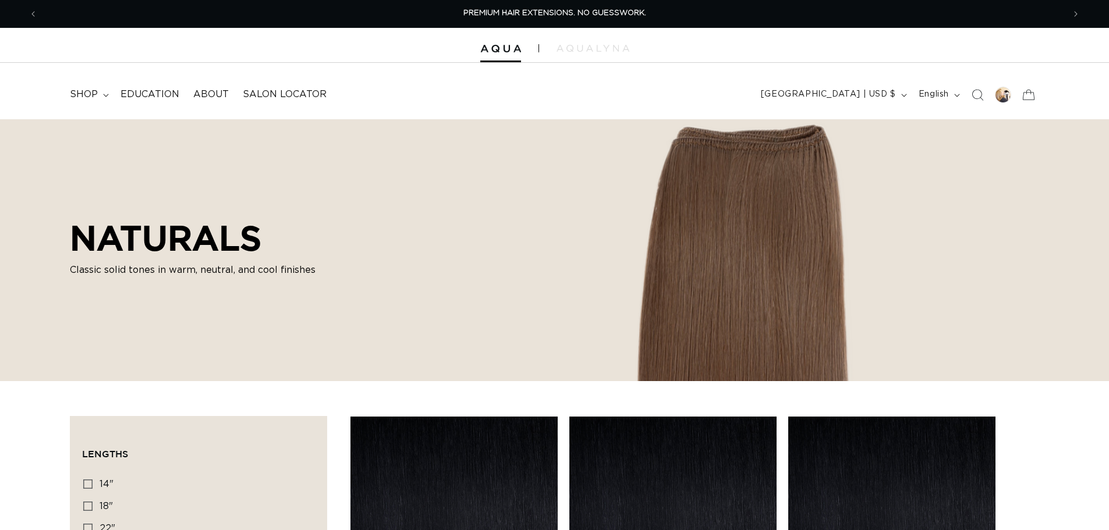  I want to click on button: Next announcement, so click(1075, 14).